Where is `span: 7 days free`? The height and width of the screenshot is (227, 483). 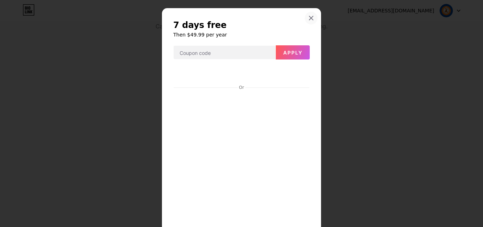 span: 7 days free is located at coordinates (200, 25).